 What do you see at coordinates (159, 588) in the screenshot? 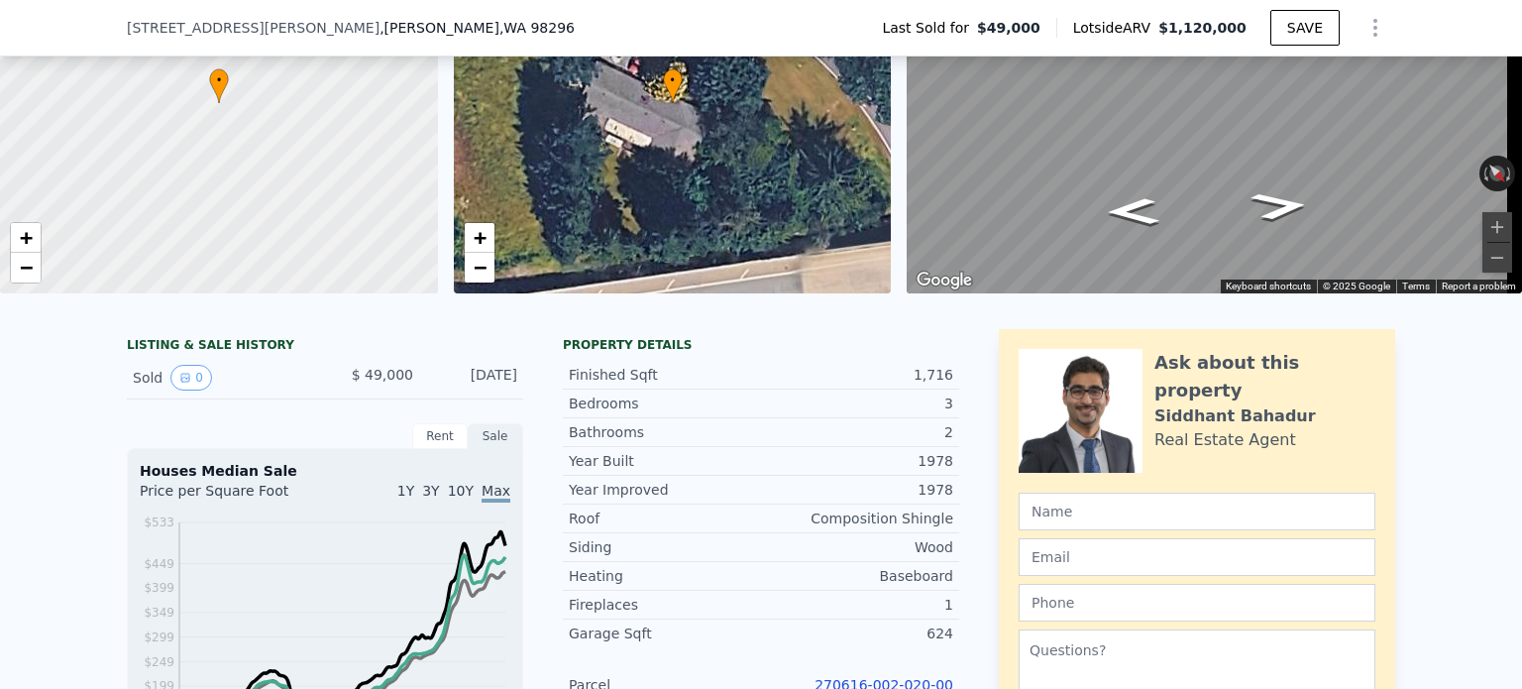
I see `tspan: $399` at bounding box center [159, 588].